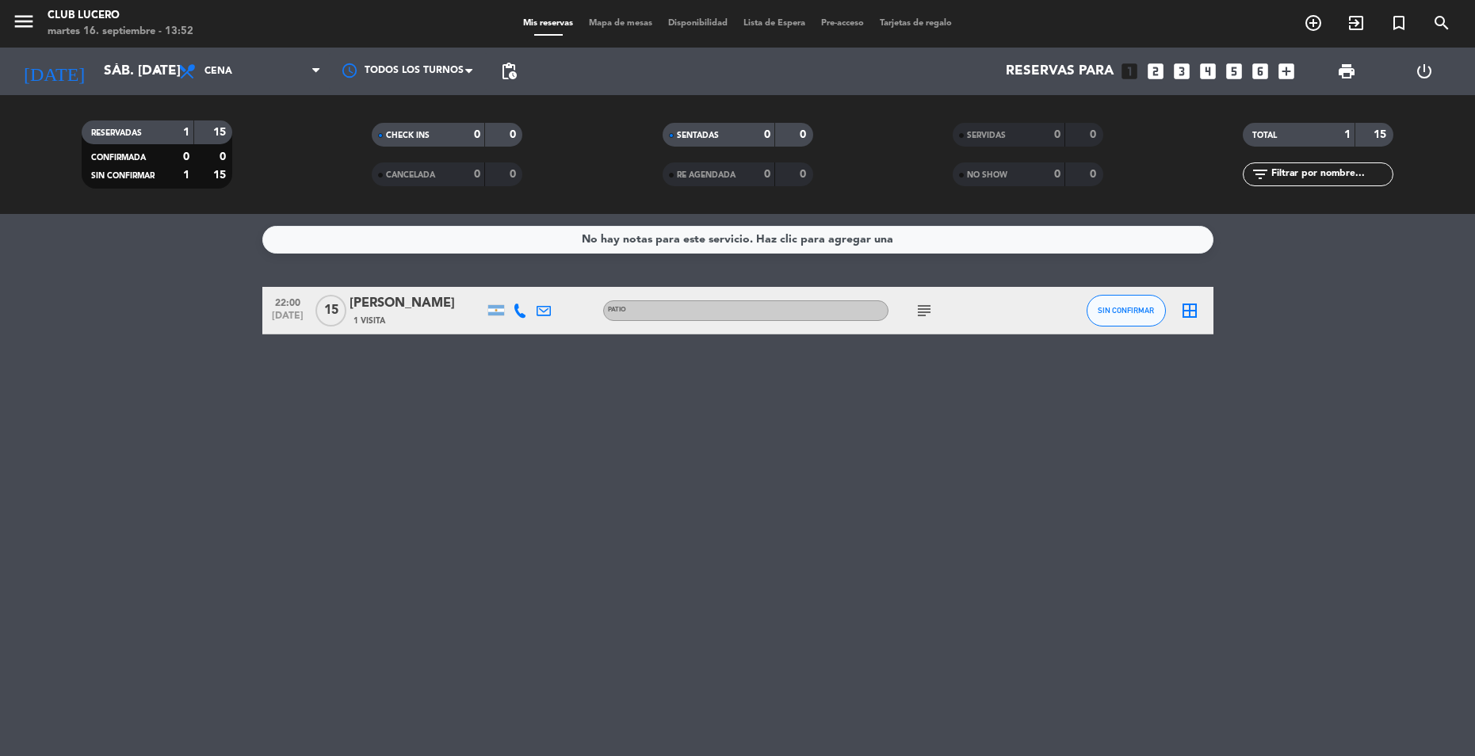  Describe the element at coordinates (1129, 71) in the screenshot. I see `i: looks_one` at that location.